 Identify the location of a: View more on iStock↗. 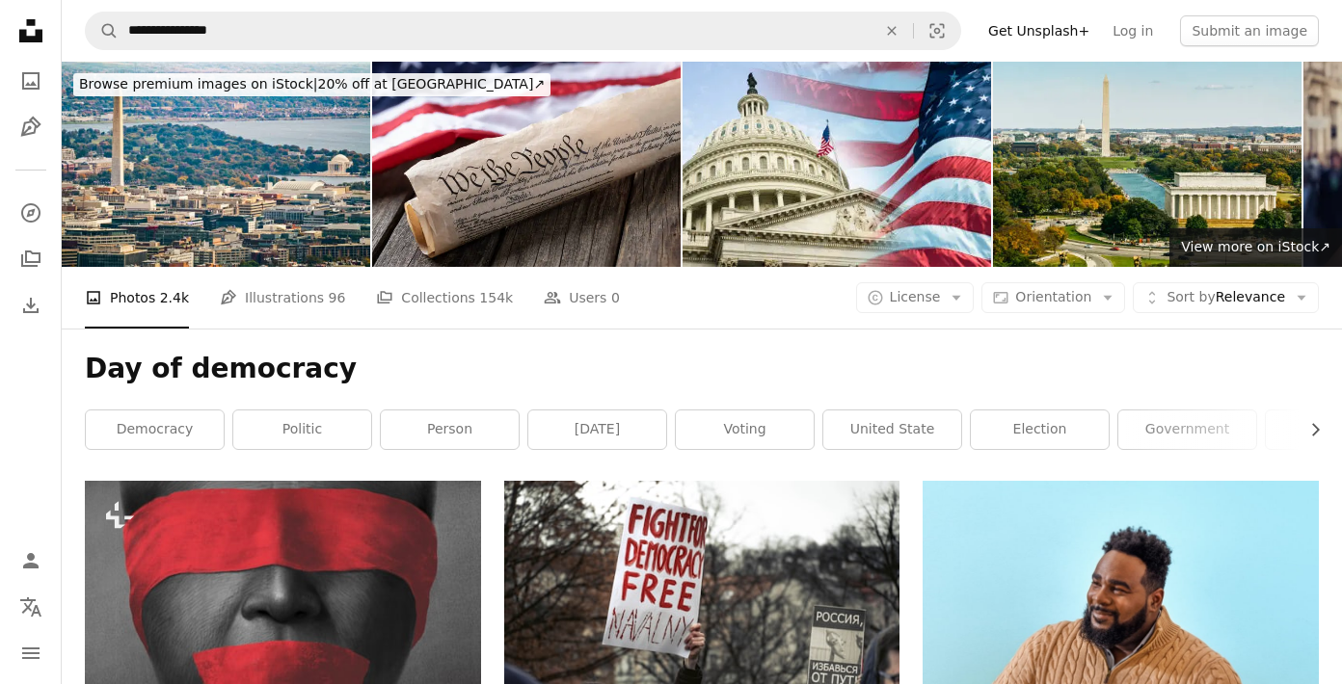
(1255, 248).